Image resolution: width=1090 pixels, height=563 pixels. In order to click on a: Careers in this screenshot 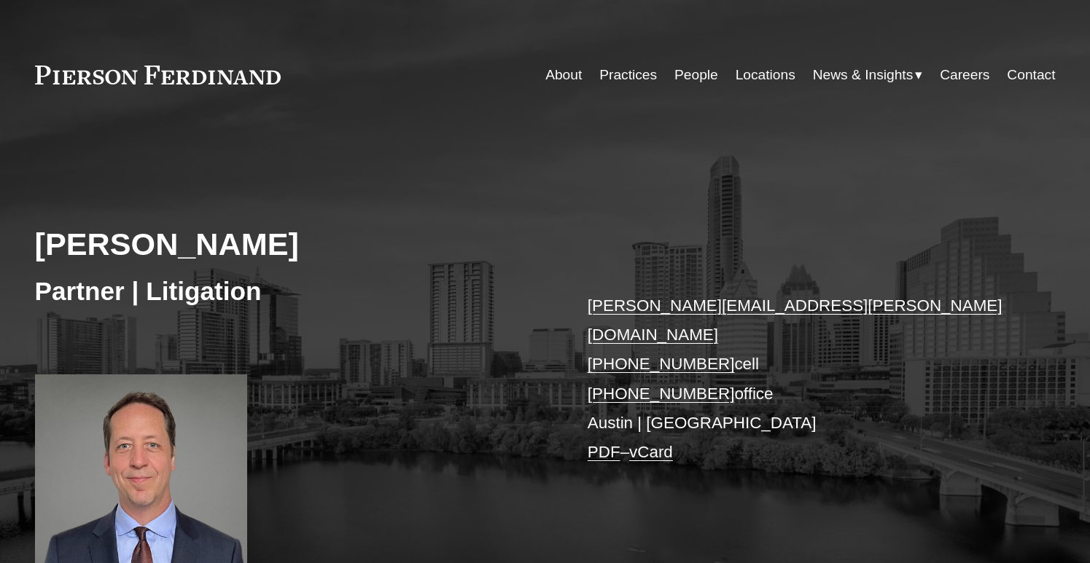, I will do `click(964, 75)`.